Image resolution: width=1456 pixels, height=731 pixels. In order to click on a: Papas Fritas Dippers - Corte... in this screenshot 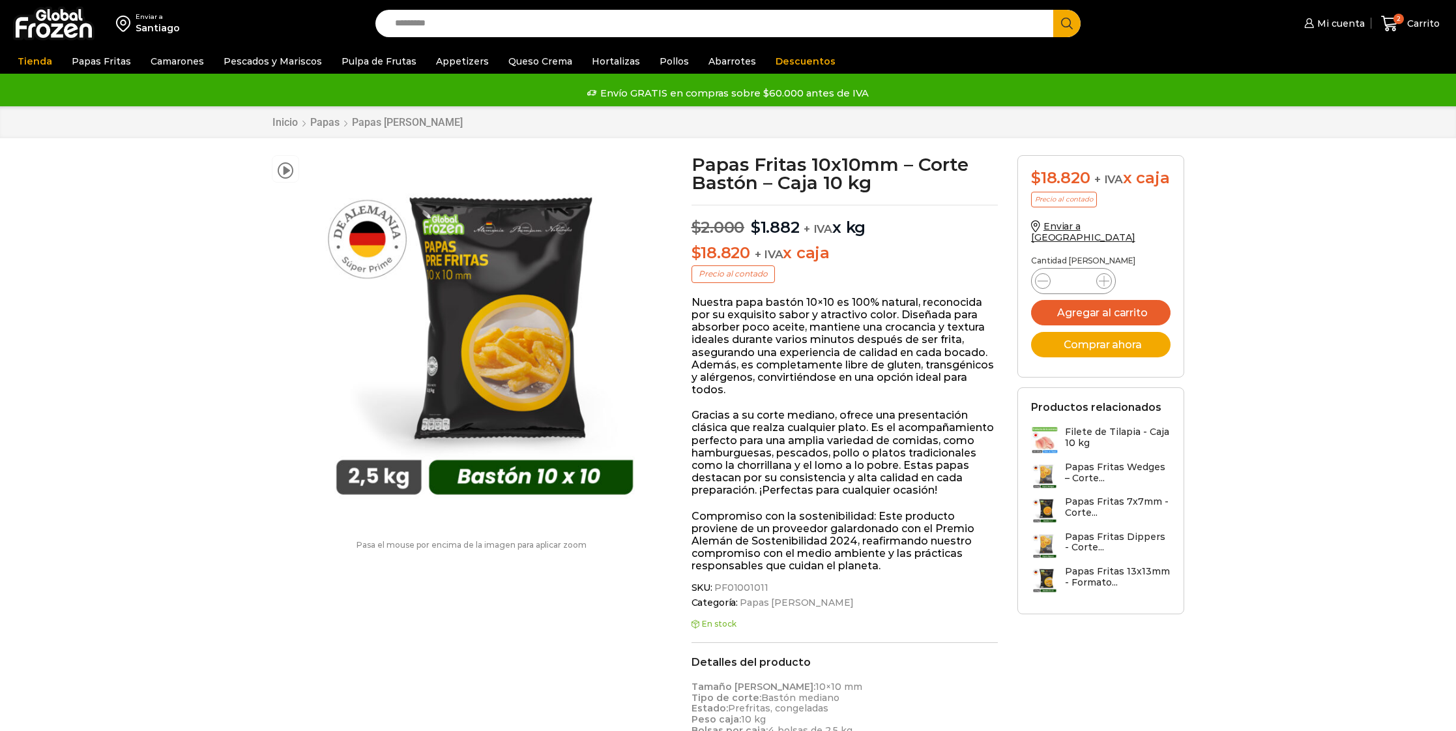, I will do `click(1101, 545)`.